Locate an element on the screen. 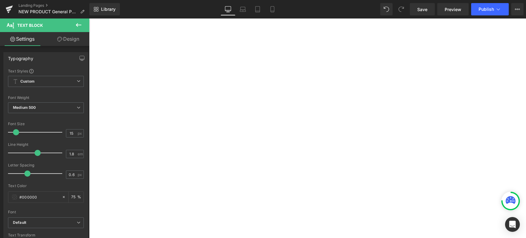 The height and width of the screenshot is (238, 526). div: Line Height is located at coordinates (46, 145).